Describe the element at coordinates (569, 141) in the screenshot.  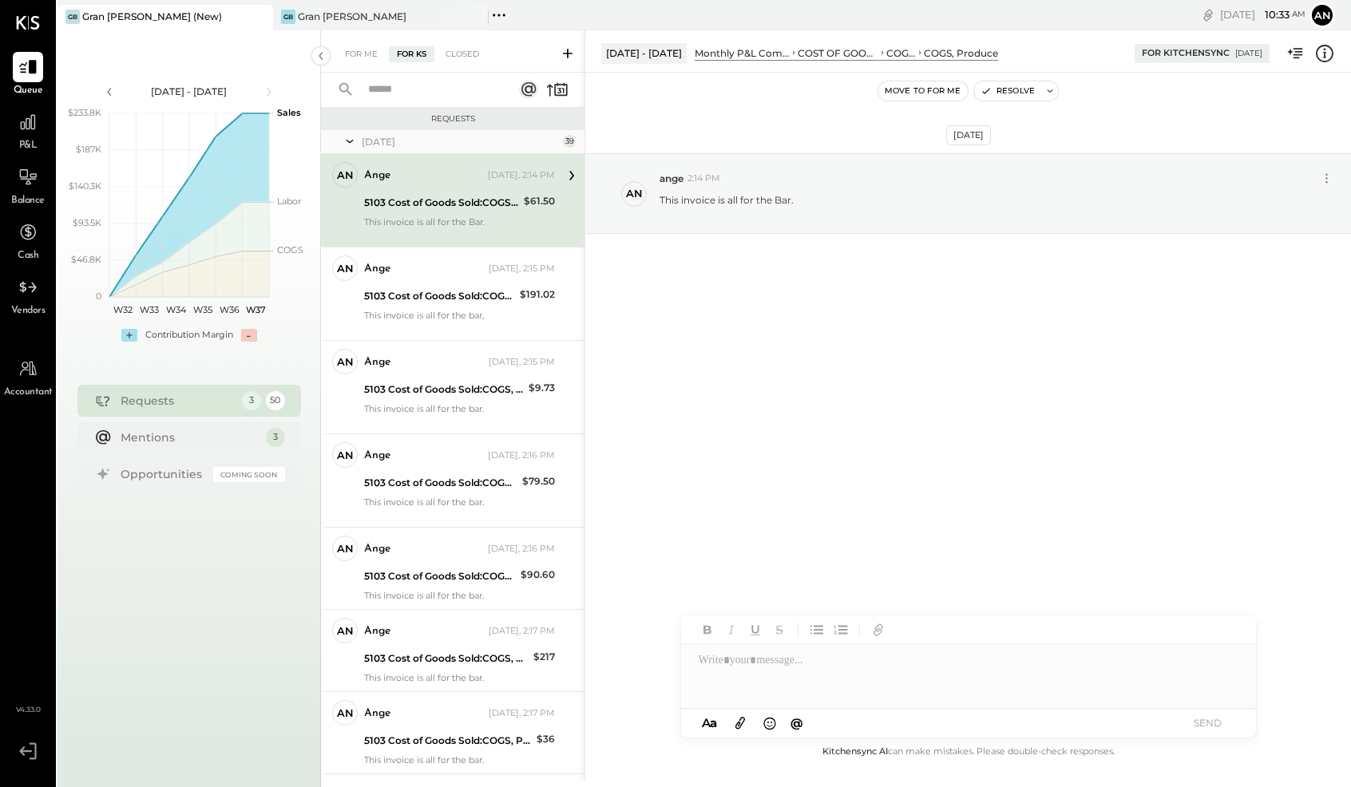
I see `div: 39` at that location.